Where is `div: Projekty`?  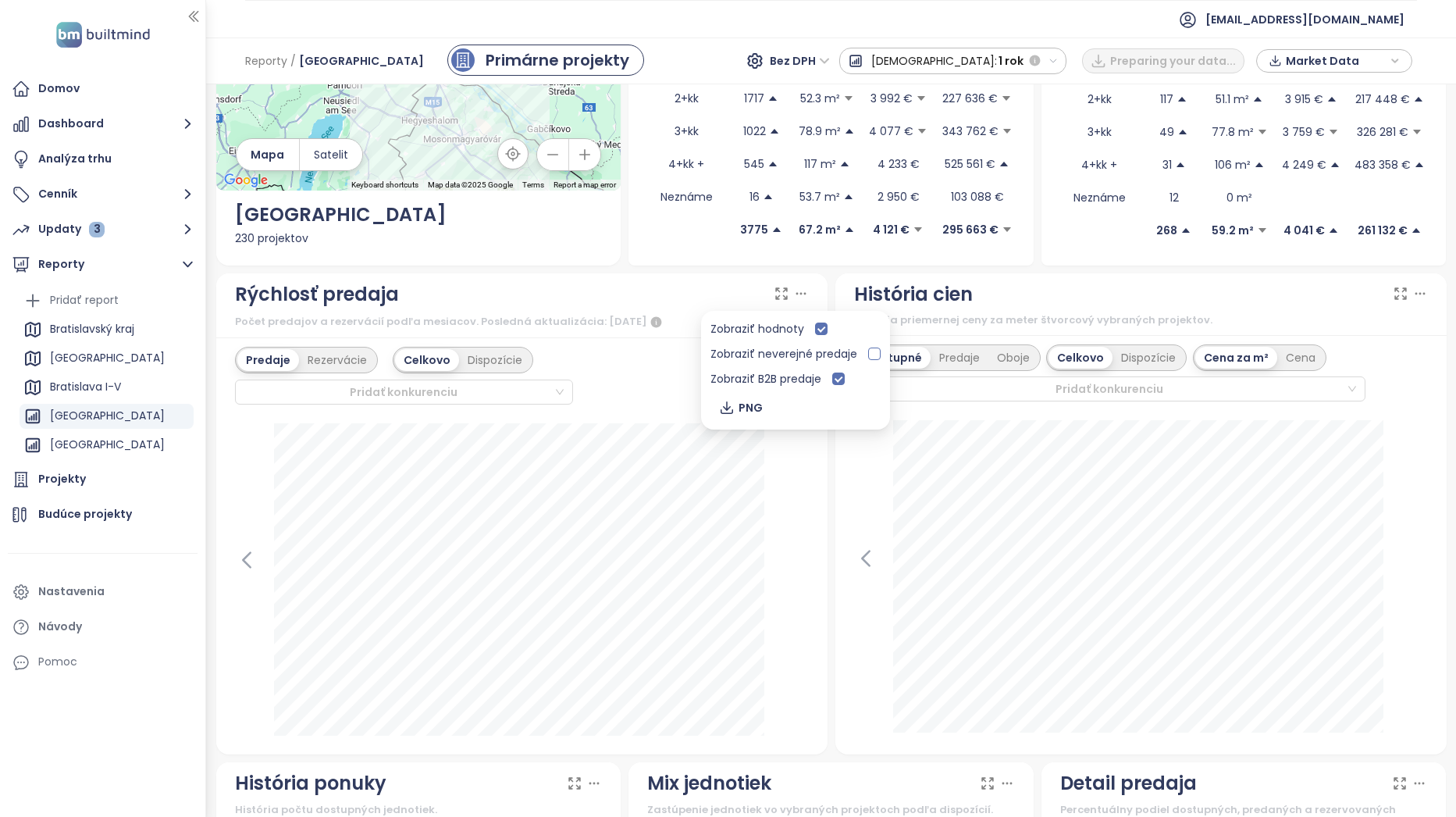
div: Projekty is located at coordinates (61, 479).